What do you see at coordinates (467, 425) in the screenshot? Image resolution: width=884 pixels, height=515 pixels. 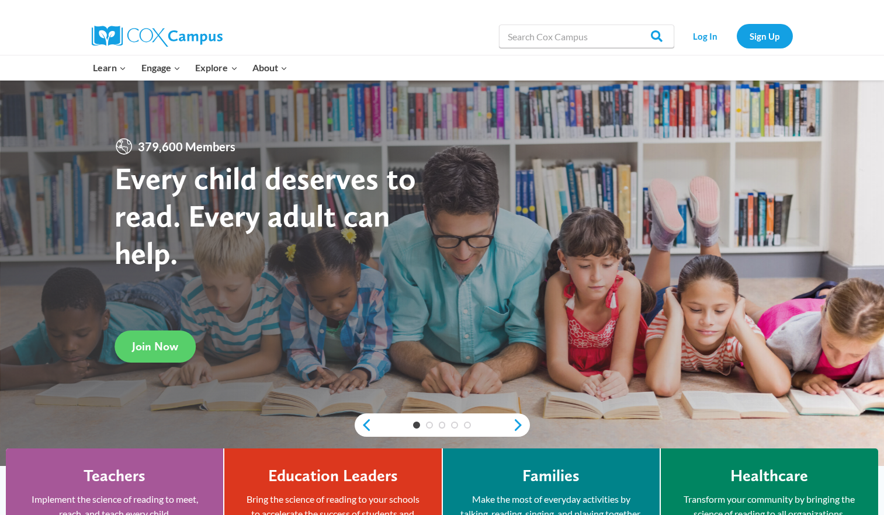 I see `a: 5` at bounding box center [467, 425].